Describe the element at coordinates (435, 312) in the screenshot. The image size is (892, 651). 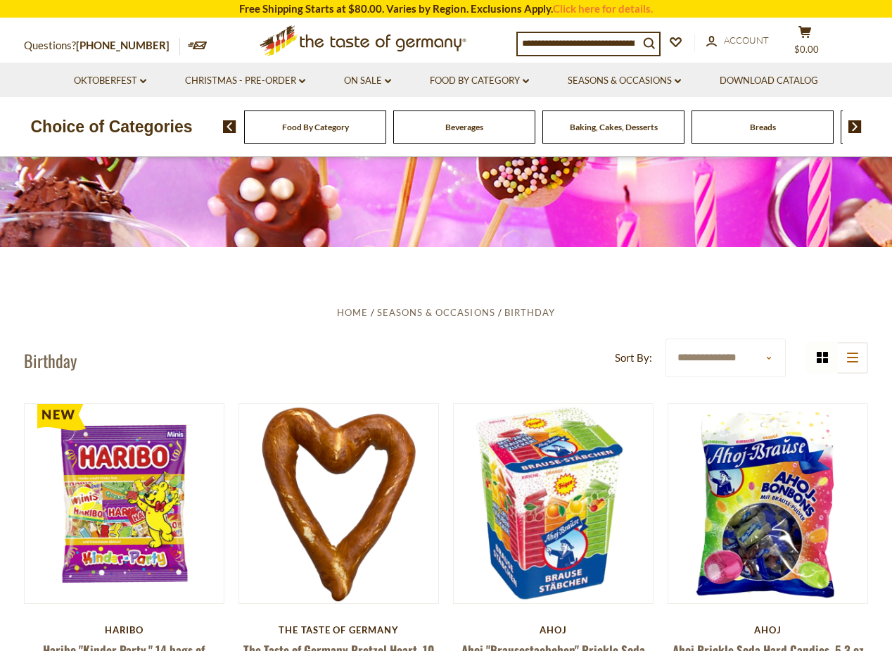
I see `span: Seasons & Occasions` at that location.